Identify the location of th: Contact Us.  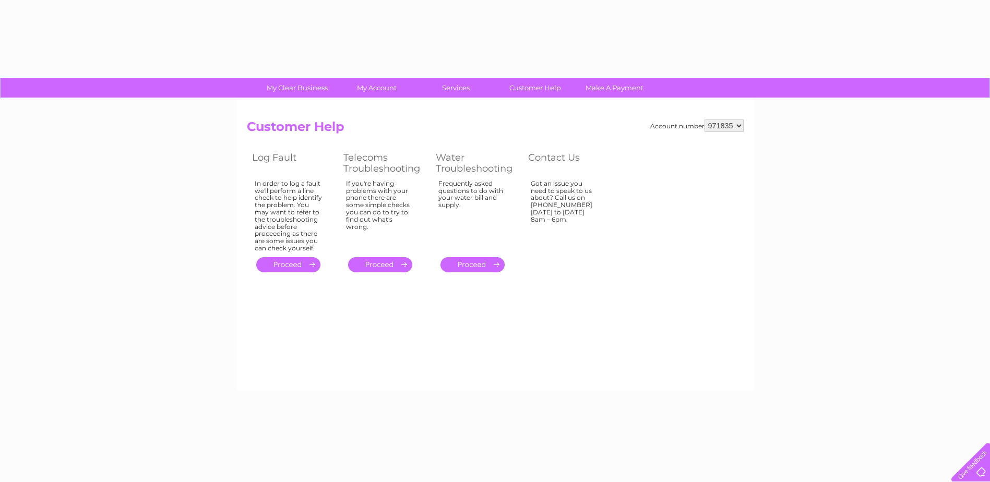
(568, 163).